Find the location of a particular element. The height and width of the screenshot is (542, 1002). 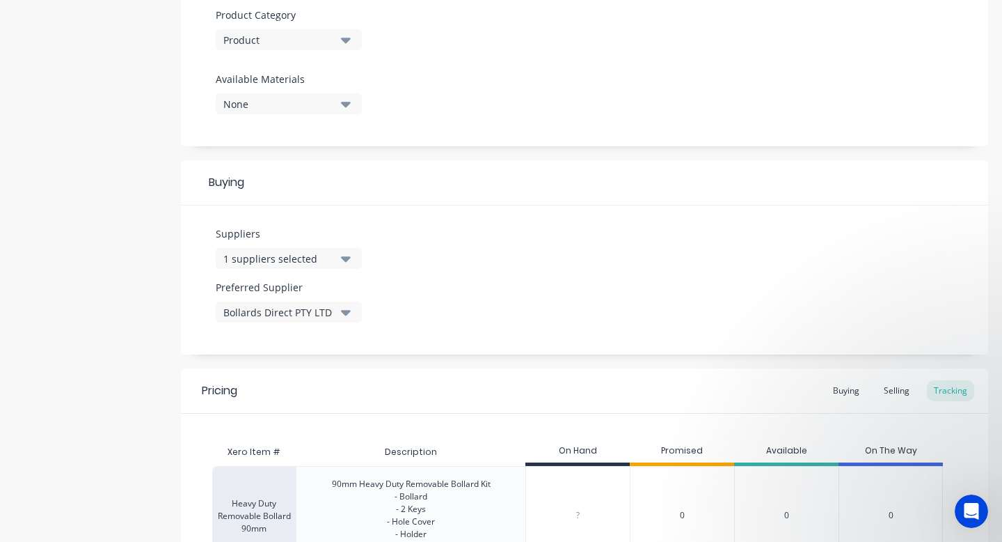

h1: Messages is located at coordinates (141, 18).